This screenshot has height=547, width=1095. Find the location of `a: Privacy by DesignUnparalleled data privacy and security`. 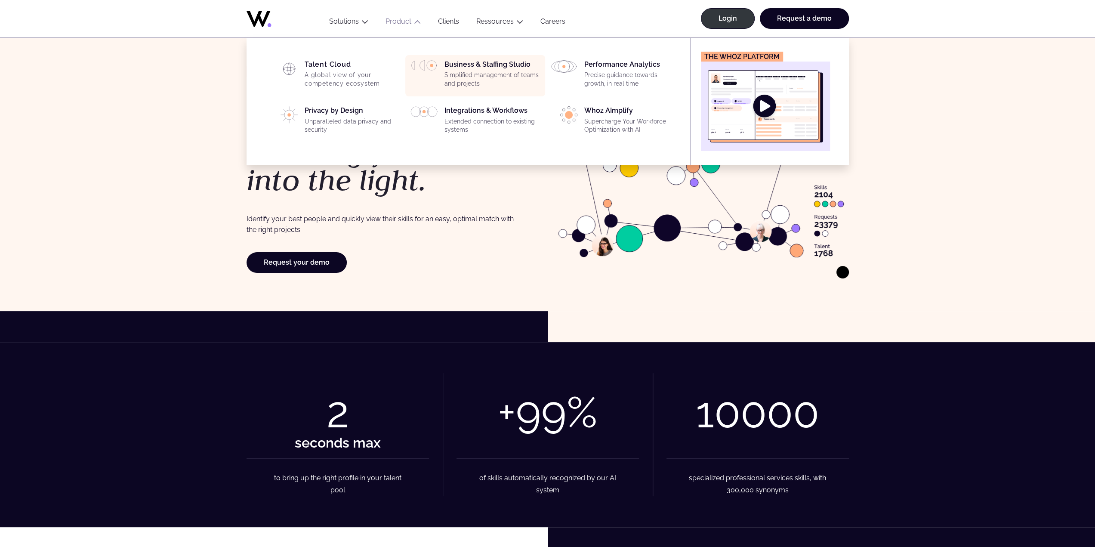

a: Privacy by DesignUnparalleled data privacy and security is located at coordinates (335, 122).